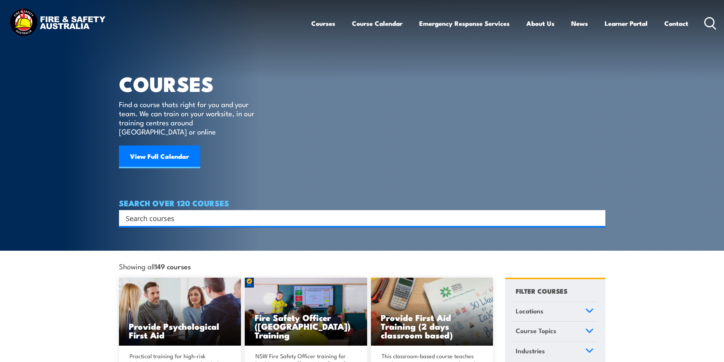  I want to click on p: Find a course thats right for you and your team. We can train on your worksite, in our training c..., so click(188, 118).